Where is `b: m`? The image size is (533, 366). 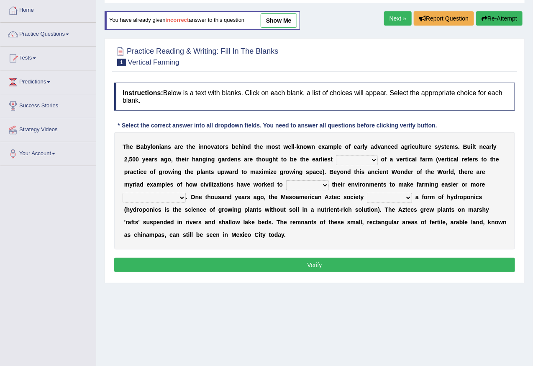
b: m is located at coordinates (269, 147).